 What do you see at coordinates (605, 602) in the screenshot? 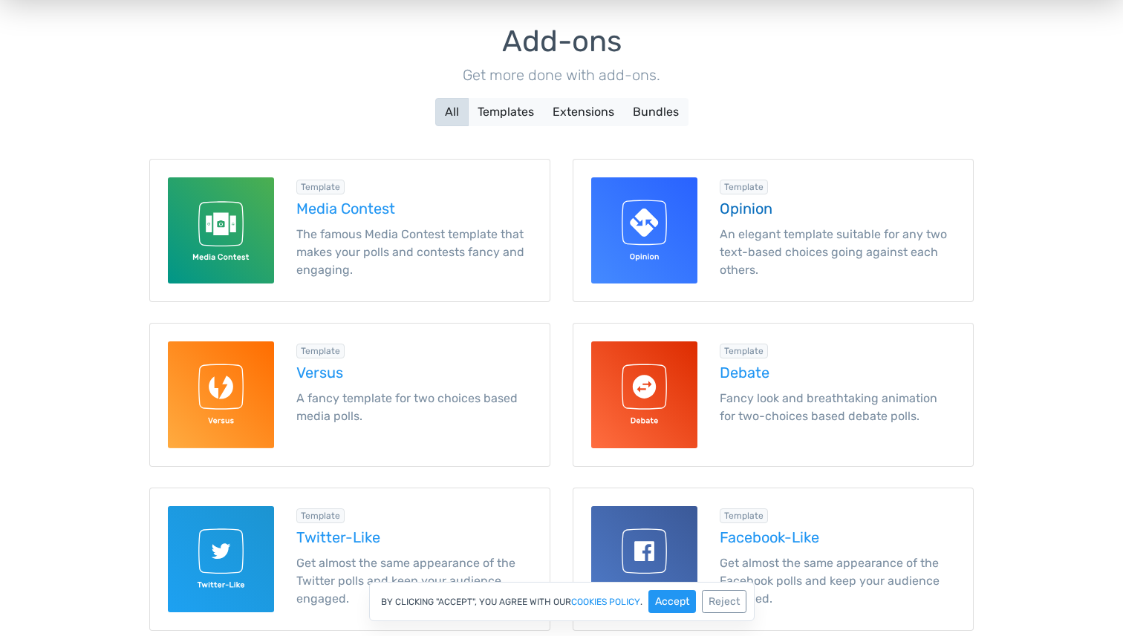
I see `a: cookies policy` at bounding box center [605, 602].